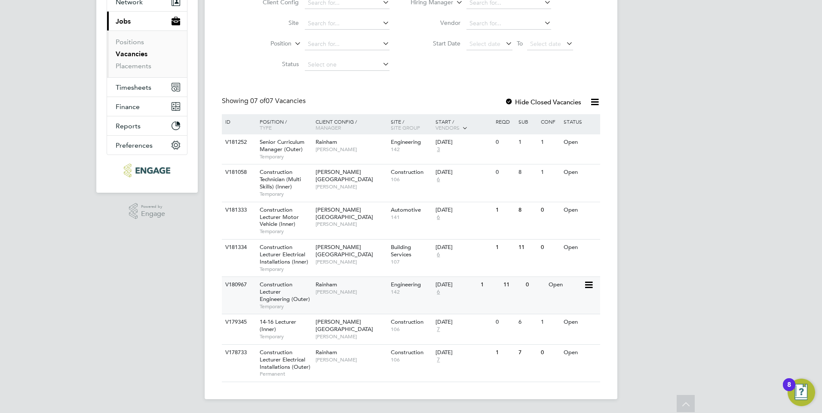  What do you see at coordinates (147, 107) in the screenshot?
I see `button: Finance` at bounding box center [147, 107].